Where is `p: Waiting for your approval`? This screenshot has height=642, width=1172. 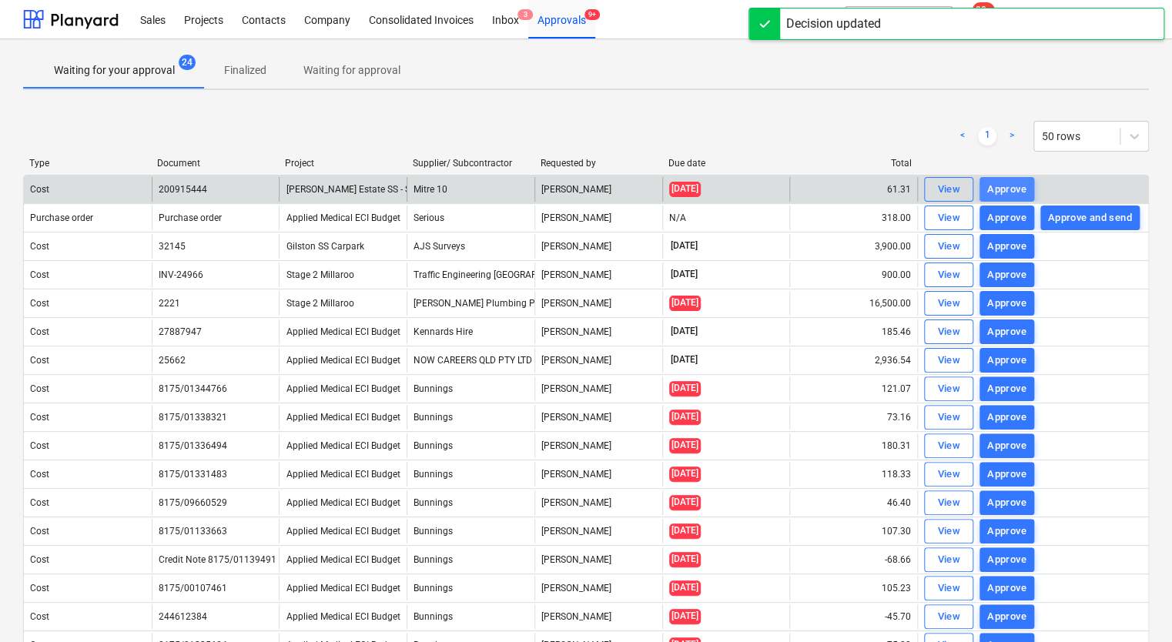
p: Waiting for your approval is located at coordinates (114, 70).